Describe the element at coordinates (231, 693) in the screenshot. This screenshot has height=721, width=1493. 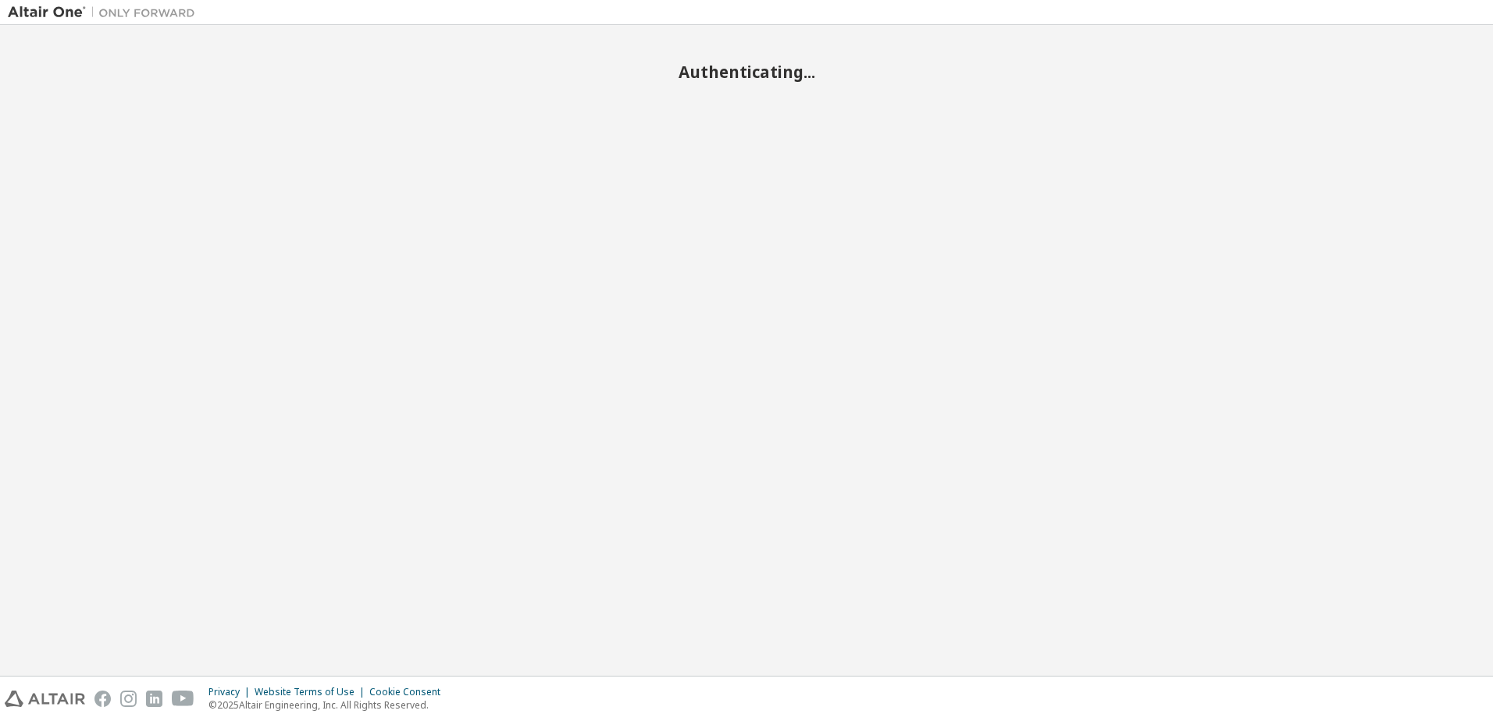
I see `div: Privacy` at that location.